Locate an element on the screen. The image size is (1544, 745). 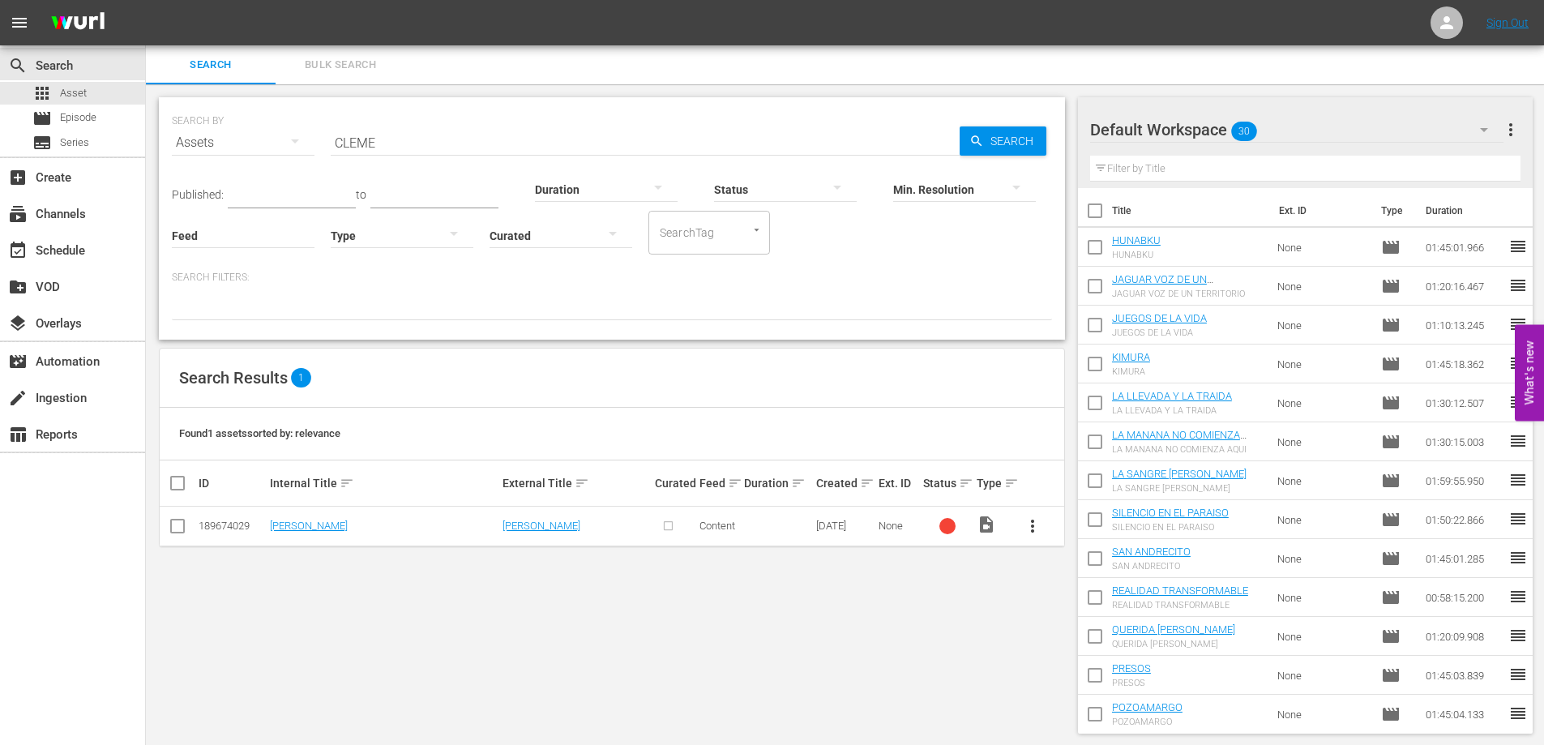
td: 01:45:01.966 is located at coordinates (1464, 247).